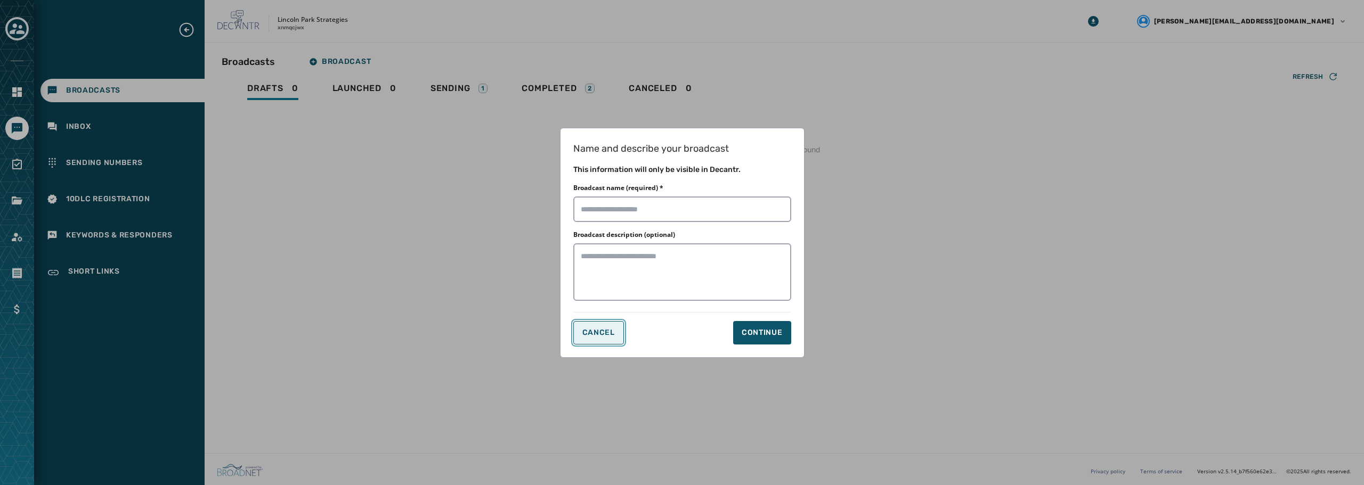 Image resolution: width=1364 pixels, height=485 pixels. Describe the element at coordinates (624, 235) in the screenshot. I see `label: Broadcast description (optional)` at that location.